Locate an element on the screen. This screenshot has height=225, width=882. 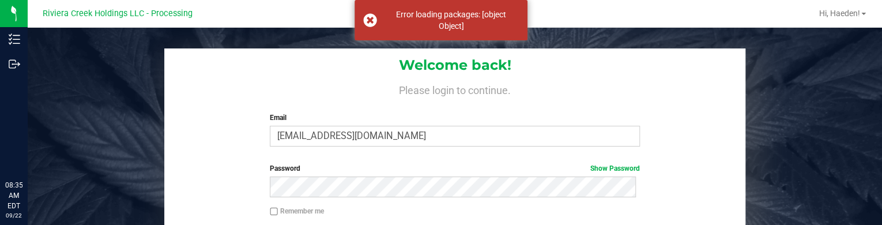
inline-svg: Outbound is located at coordinates (14, 64).